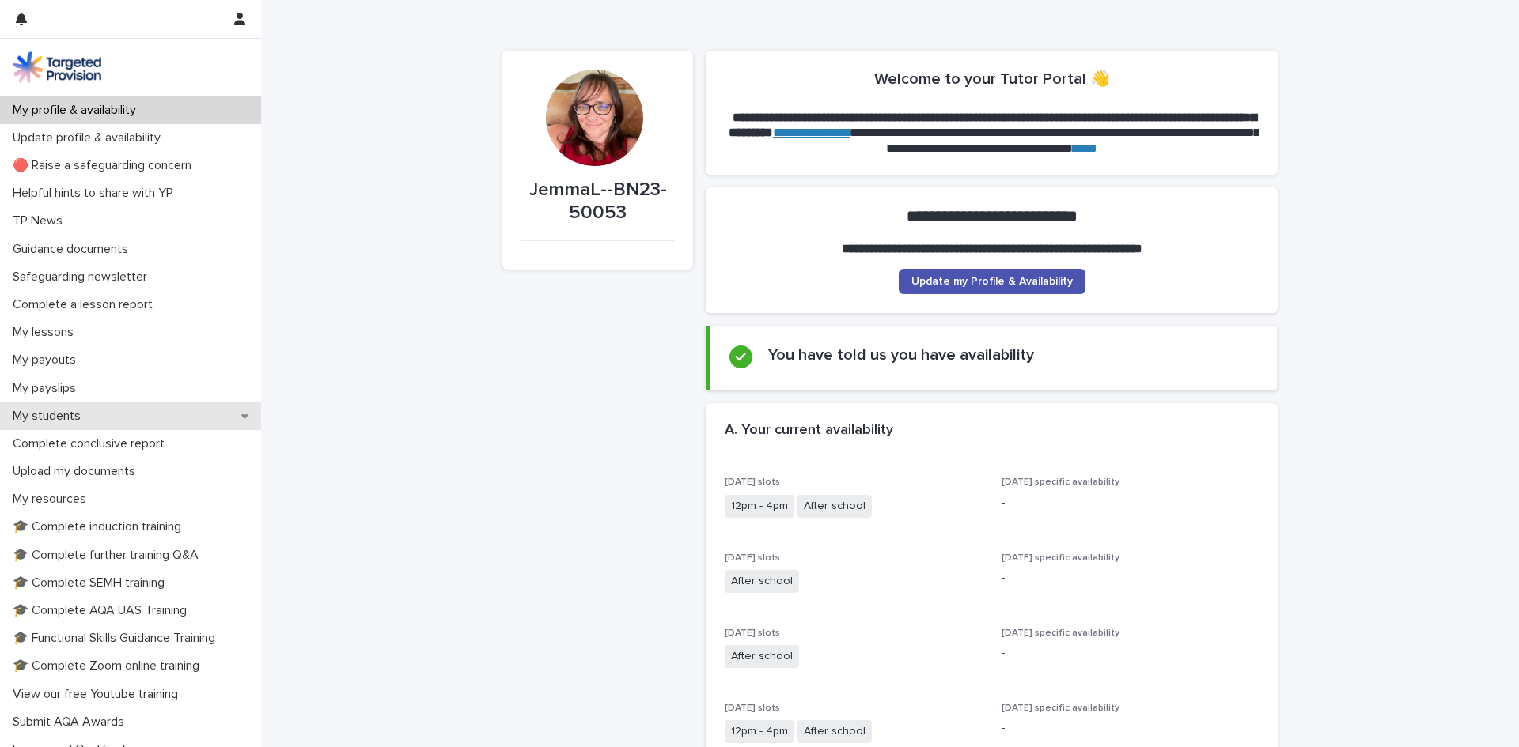 The width and height of the screenshot is (1519, 747). What do you see at coordinates (78, 110) in the screenshot?
I see `p: My profile & availability` at bounding box center [78, 110].